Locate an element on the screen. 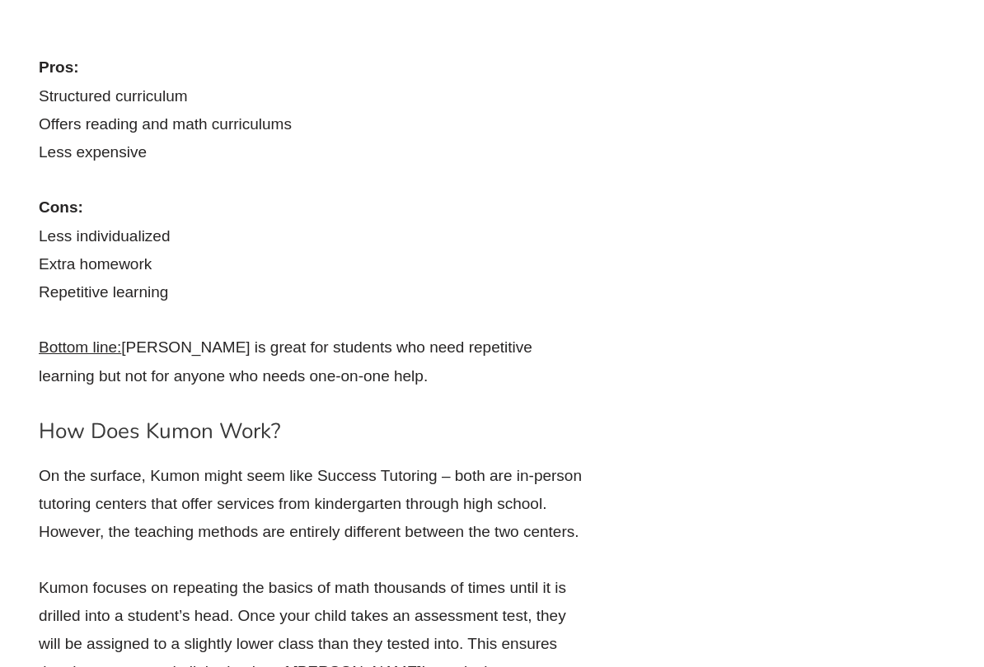  div: Chat Widget is located at coordinates (842, 574).